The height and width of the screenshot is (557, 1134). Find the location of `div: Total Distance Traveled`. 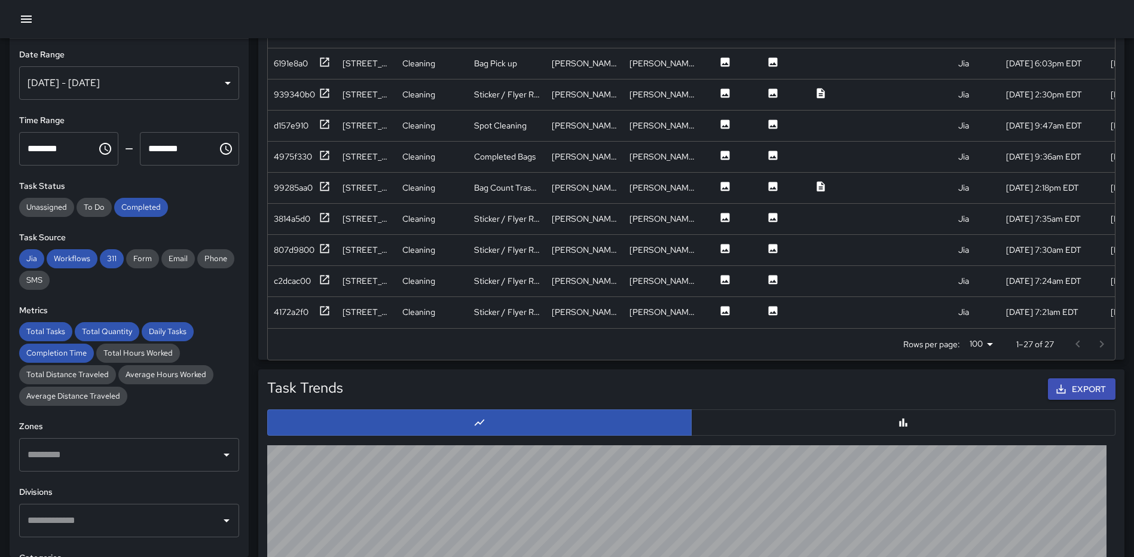

div: Total Distance Traveled is located at coordinates (68, 375).